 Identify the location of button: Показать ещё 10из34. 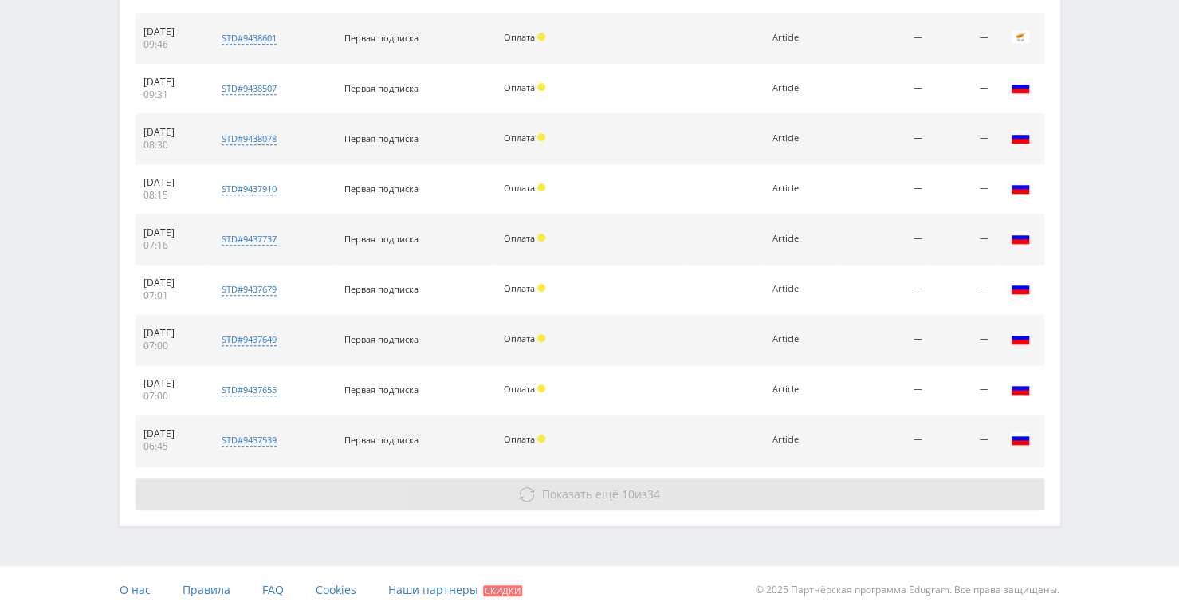
(590, 494).